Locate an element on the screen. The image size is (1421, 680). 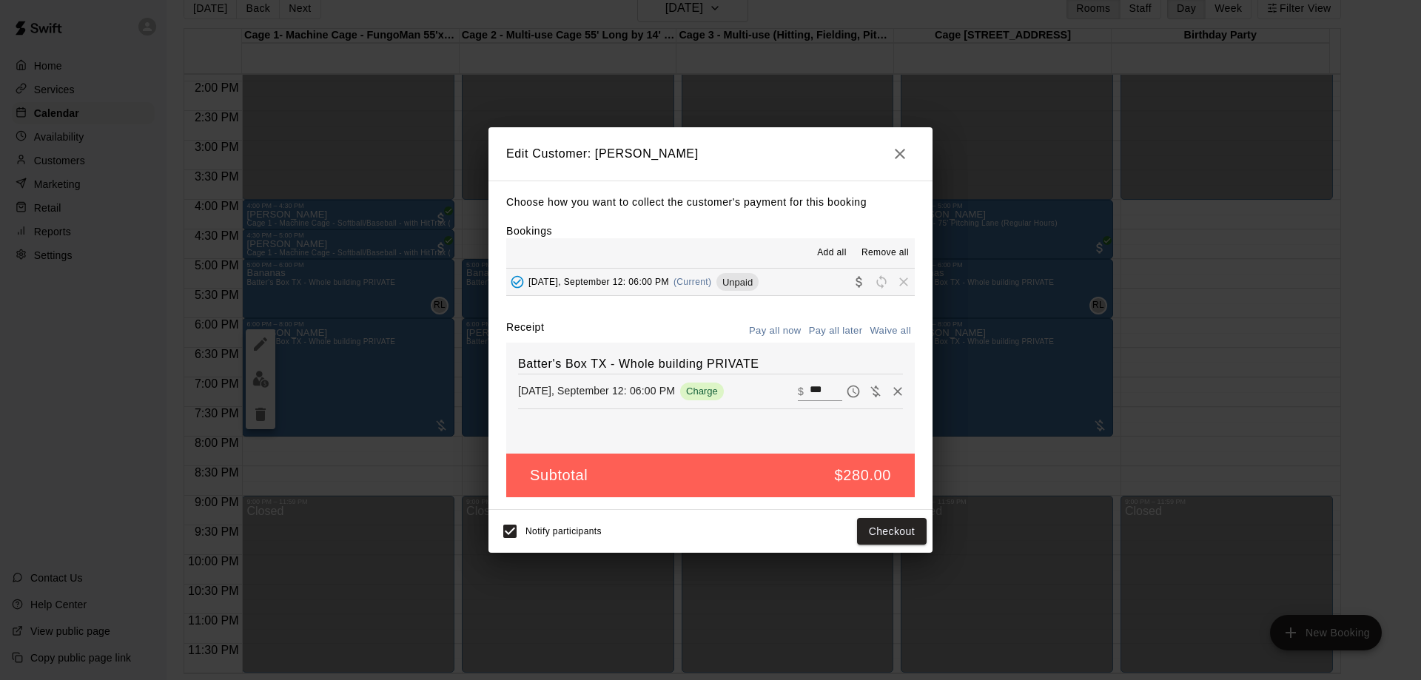
h6: Batter's Box TX - Whole building PRIVATE is located at coordinates (711, 364).